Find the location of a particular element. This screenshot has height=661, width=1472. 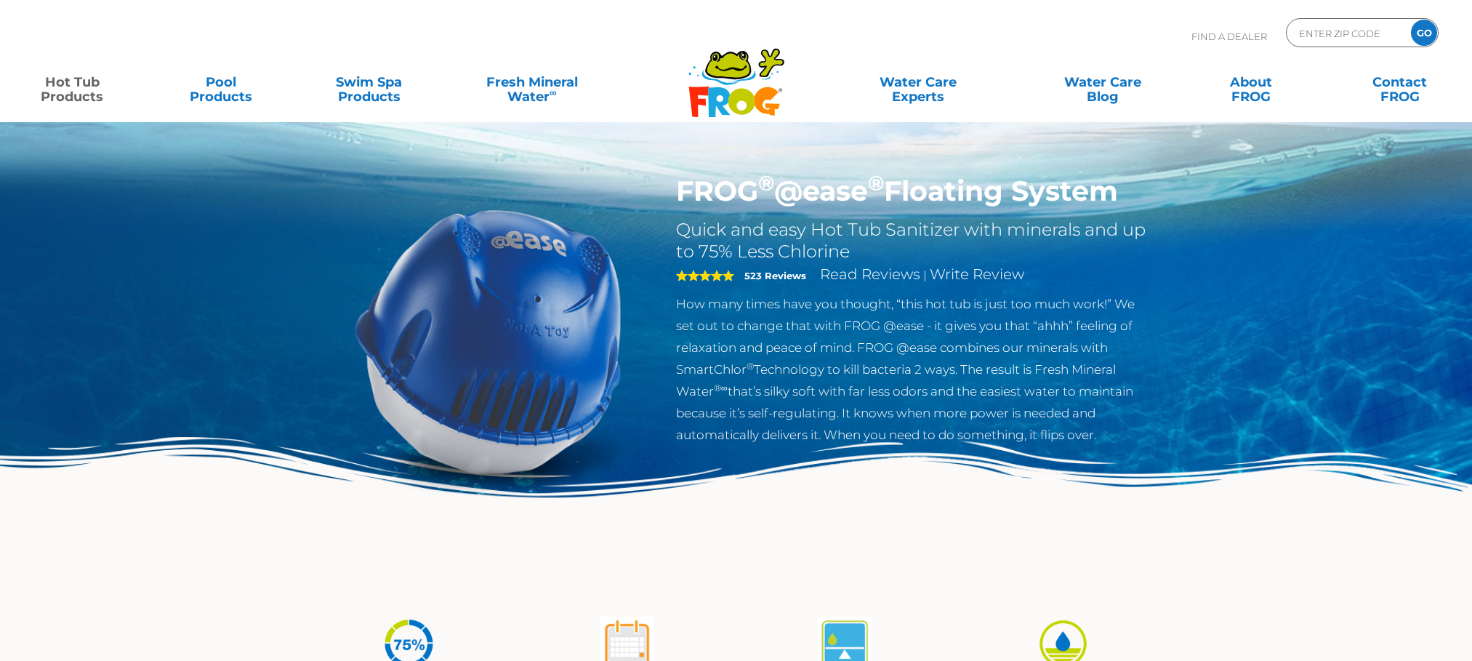

span: 5 is located at coordinates (705, 275).